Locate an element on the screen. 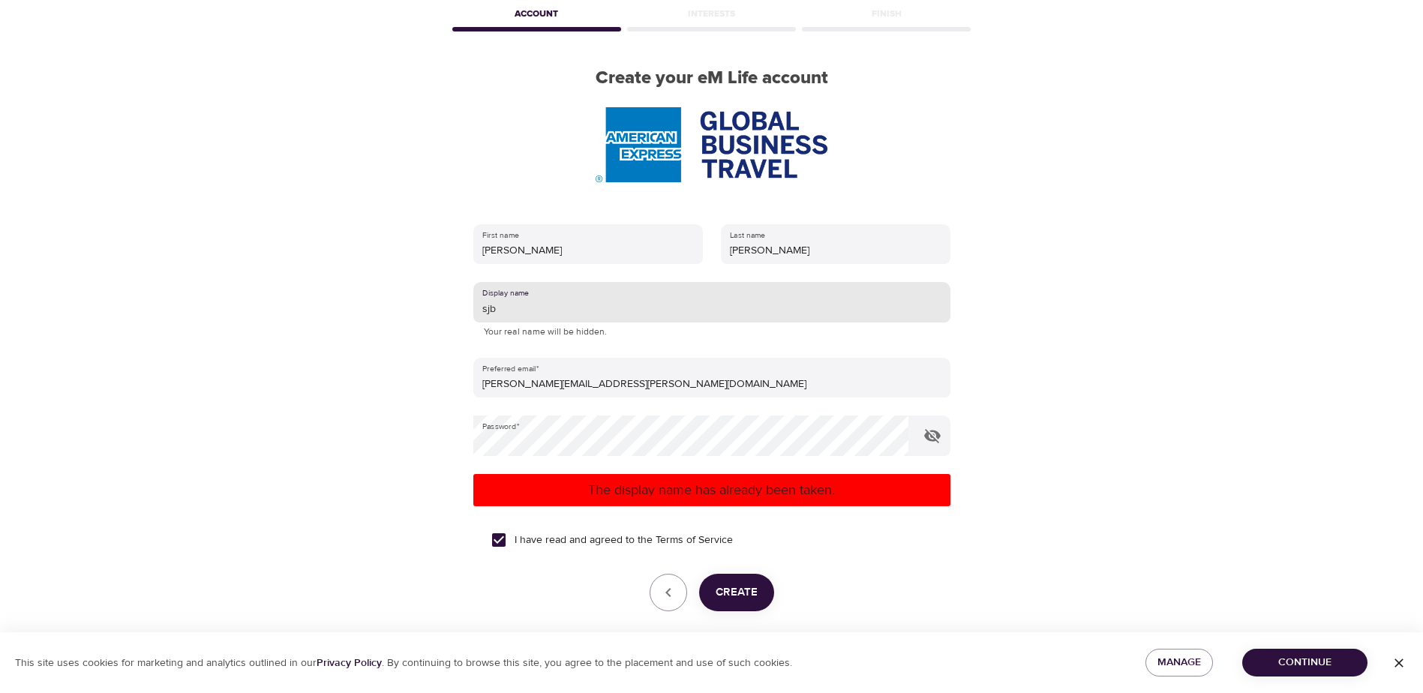 This screenshot has width=1423, height=693. a: Terms of Service is located at coordinates (694, 540).